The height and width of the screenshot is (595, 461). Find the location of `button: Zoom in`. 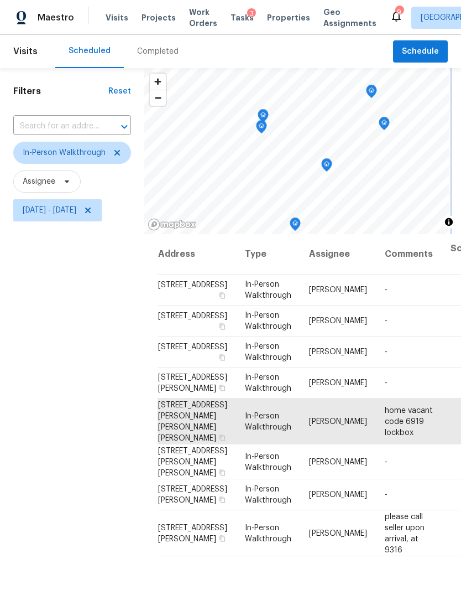

button: Zoom in is located at coordinates (158, 81).